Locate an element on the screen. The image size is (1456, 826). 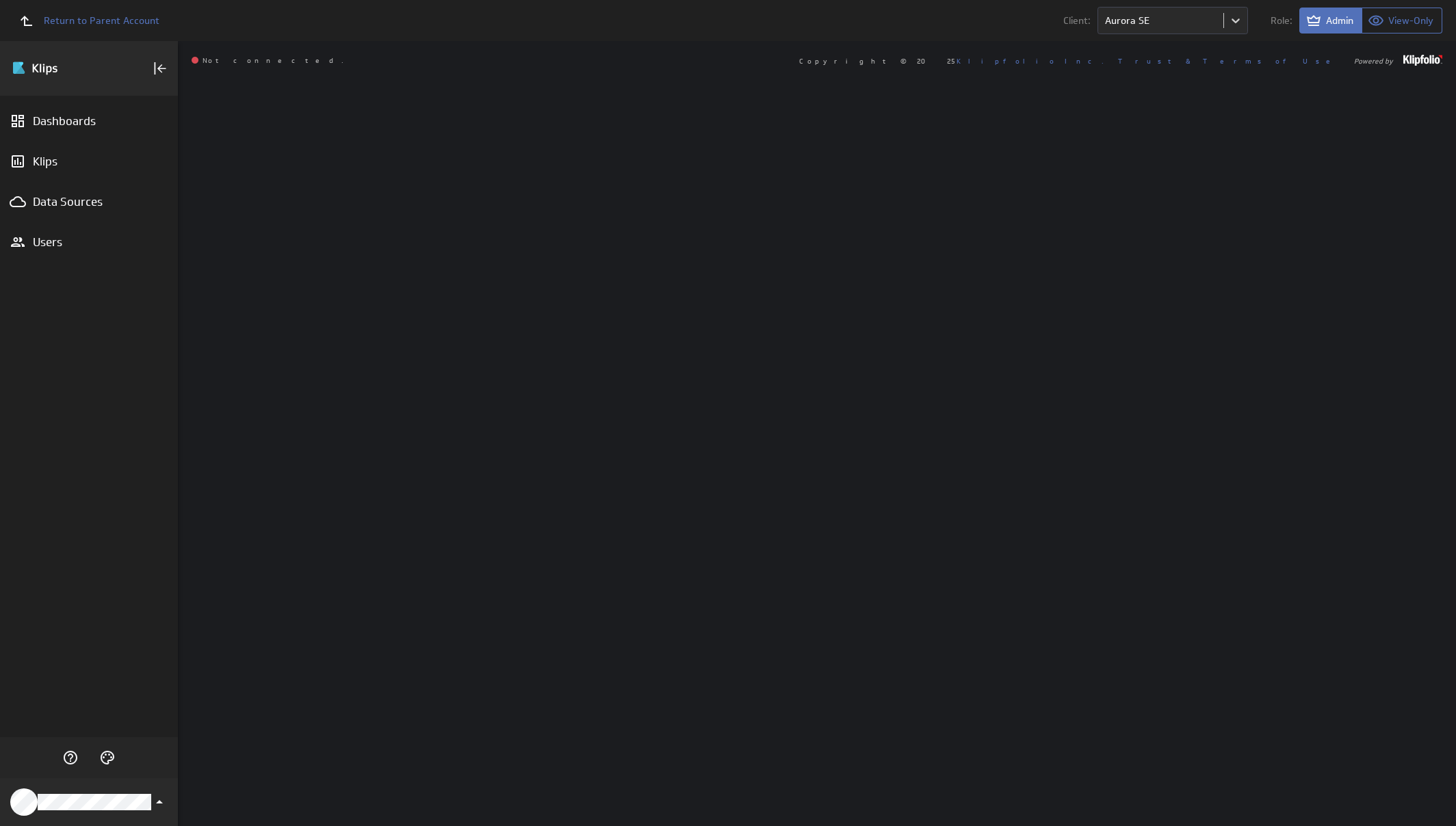
span: Return to Parent Account is located at coordinates (102, 20).